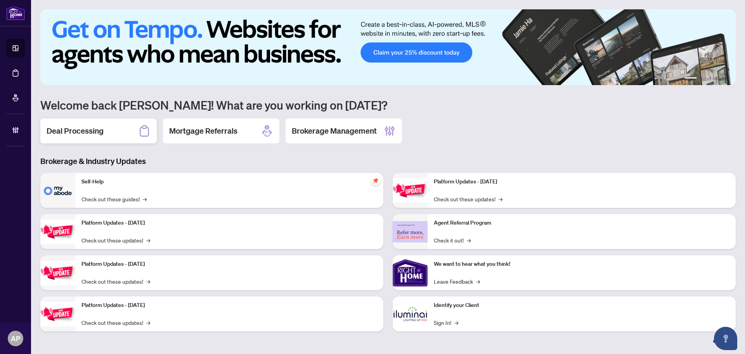 The image size is (745, 354). What do you see at coordinates (388, 161) in the screenshot?
I see `h3: Brokerage & Industry Updates` at bounding box center [388, 161].